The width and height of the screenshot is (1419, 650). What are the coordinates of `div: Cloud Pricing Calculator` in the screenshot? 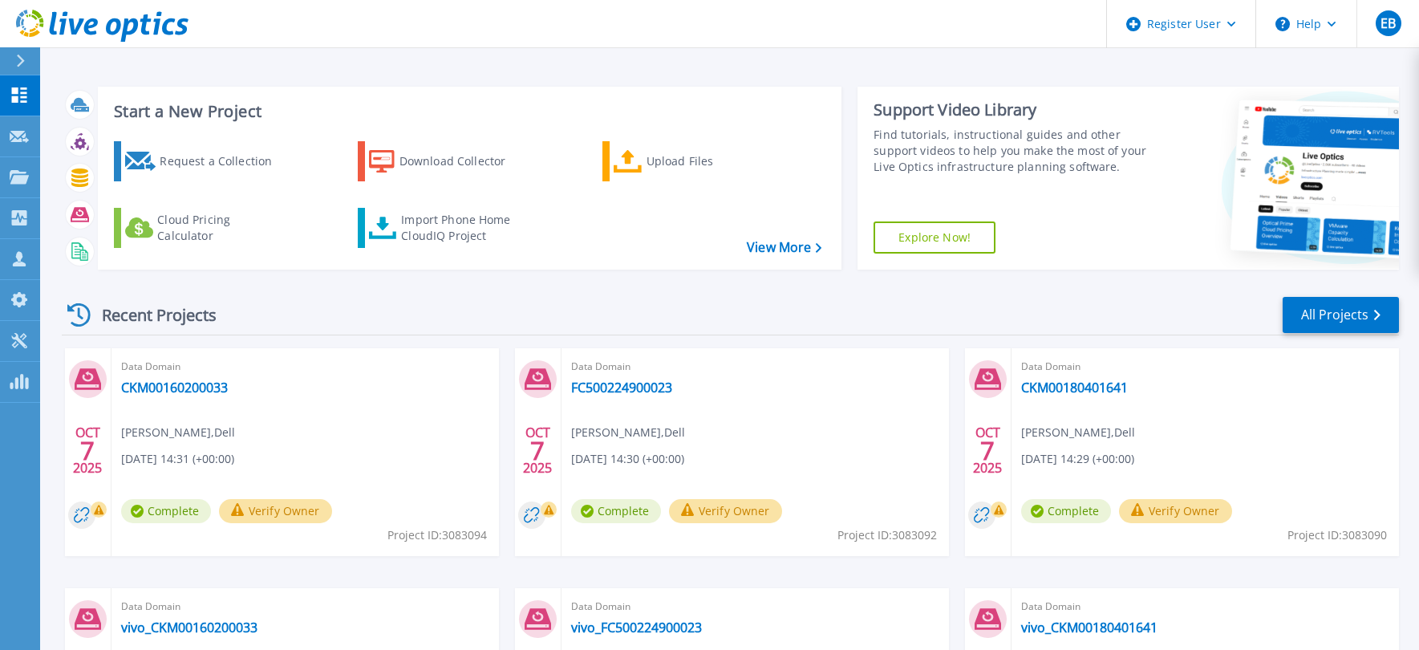 It's located at (221, 228).